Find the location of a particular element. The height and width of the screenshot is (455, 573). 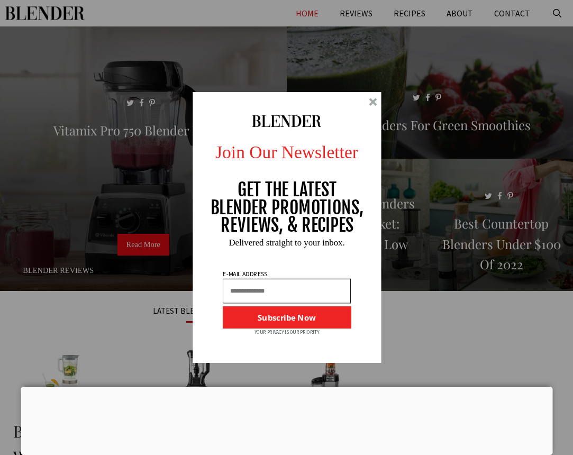

p: Join Our Newsletter is located at coordinates (286, 152).